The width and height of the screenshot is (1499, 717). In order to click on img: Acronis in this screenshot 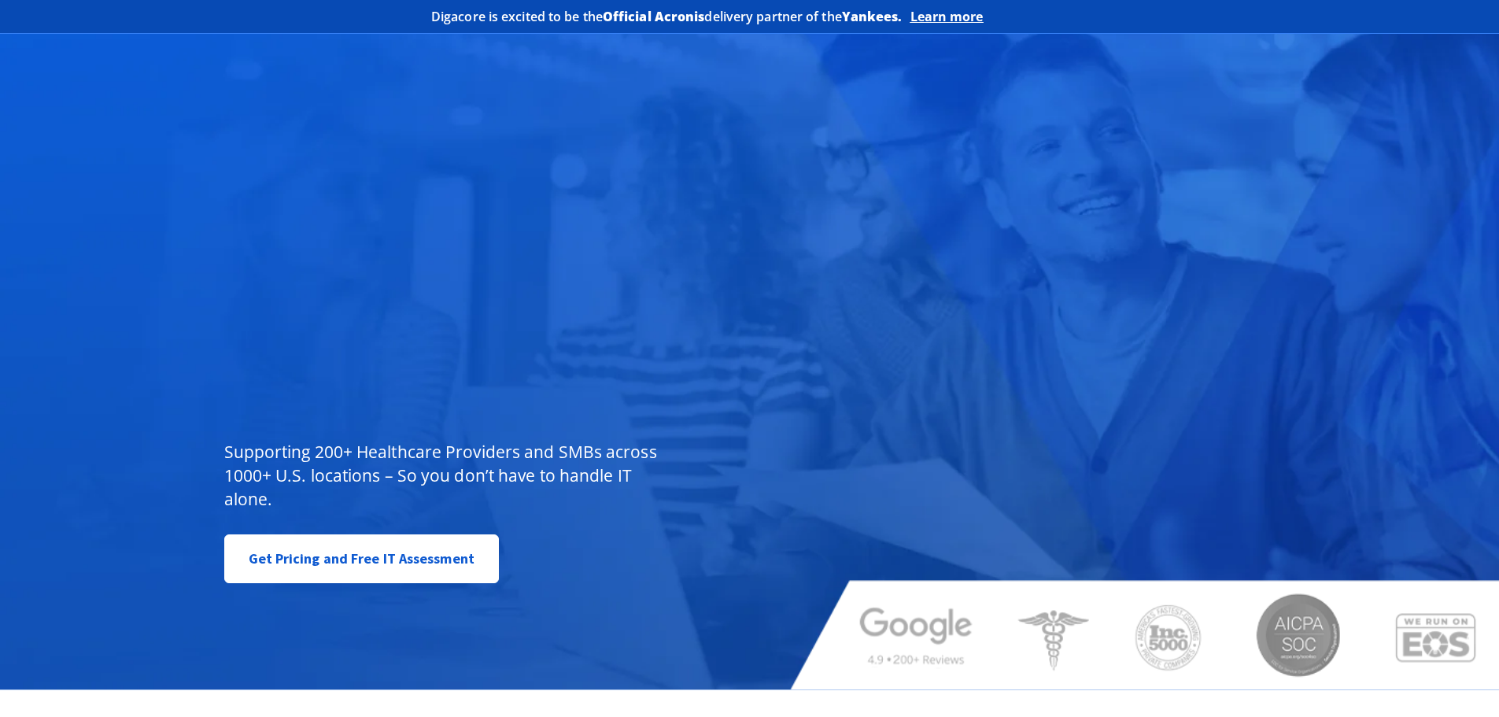, I will do `click(1030, 16)`.